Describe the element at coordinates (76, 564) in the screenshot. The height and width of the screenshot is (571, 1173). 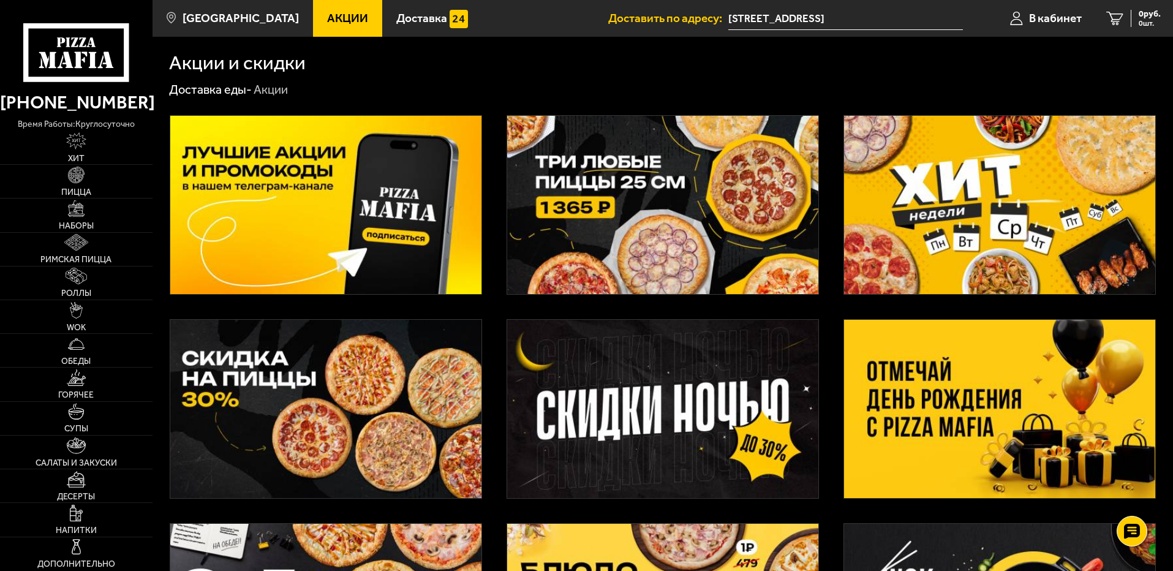
I see `span: Дополнительно` at that location.